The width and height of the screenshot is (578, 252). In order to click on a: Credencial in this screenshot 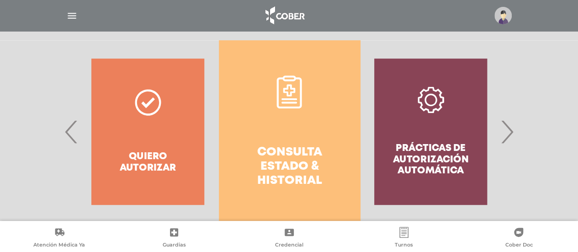, I will do `click(289, 238)`.